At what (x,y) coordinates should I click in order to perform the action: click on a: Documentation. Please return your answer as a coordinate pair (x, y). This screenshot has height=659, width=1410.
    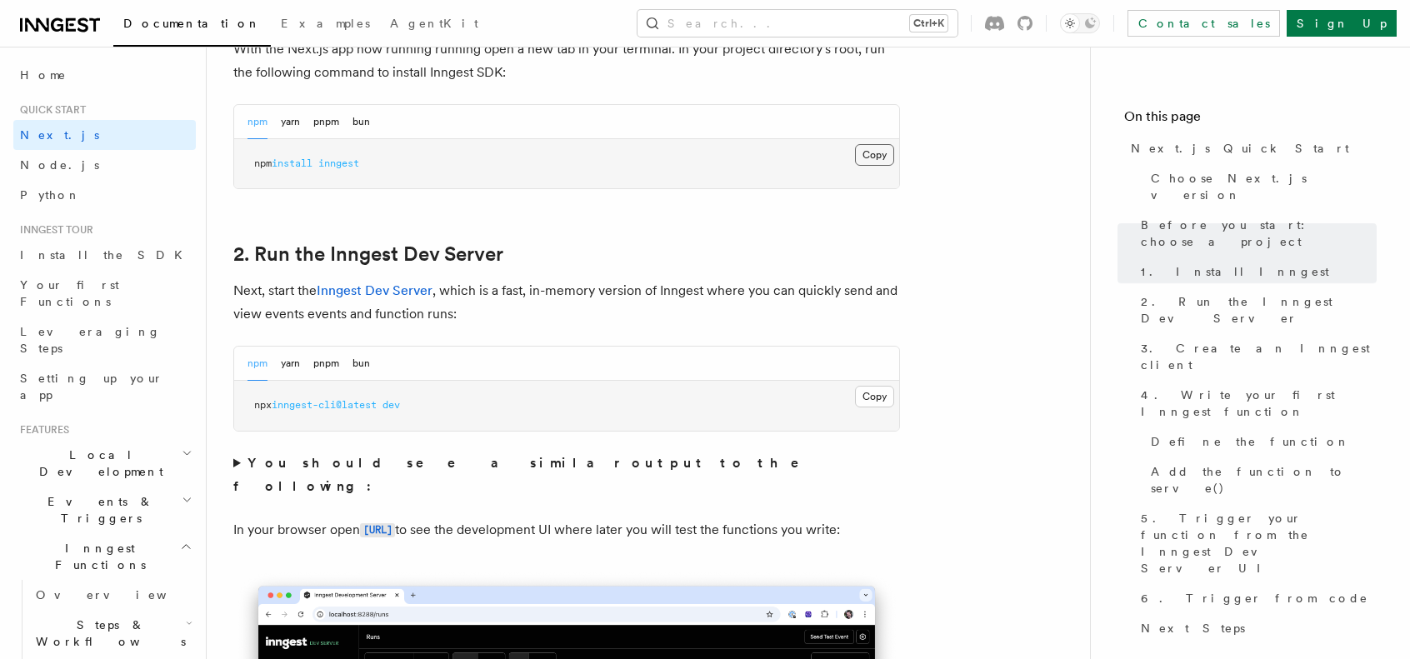
    Looking at the image, I should click on (192, 26).